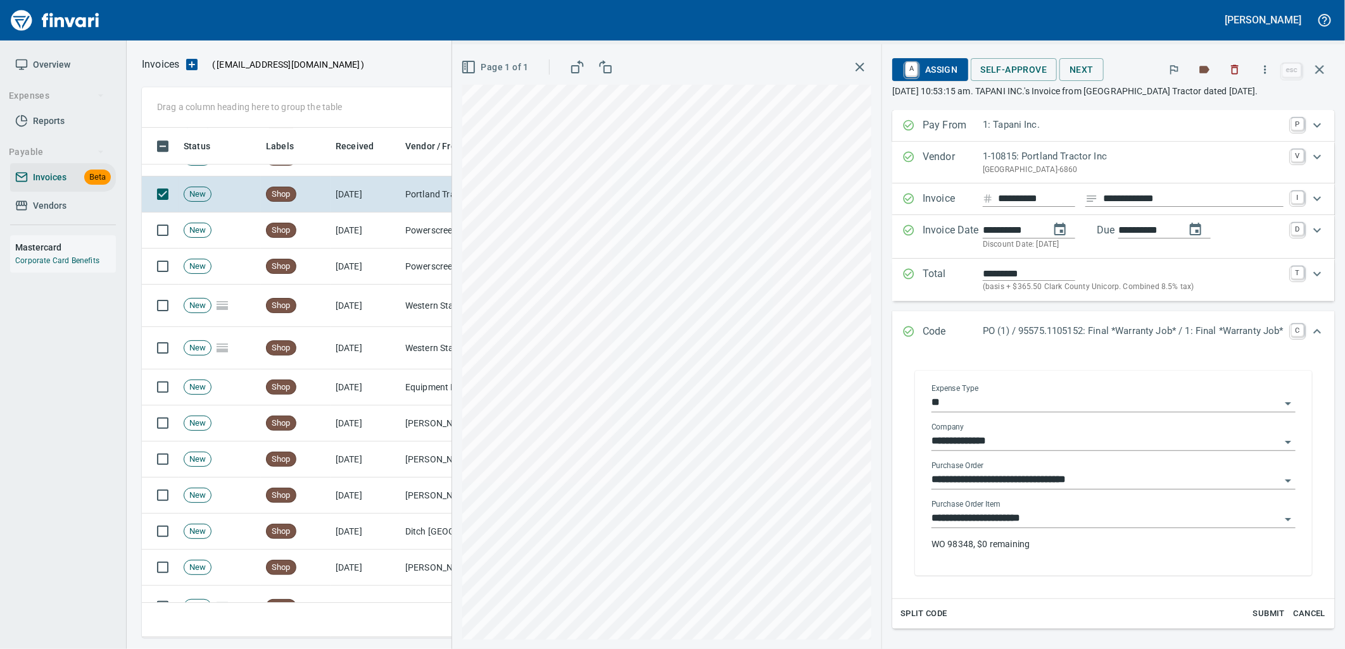  What do you see at coordinates (1081, 70) in the screenshot?
I see `button: Next` at bounding box center [1081, 70].